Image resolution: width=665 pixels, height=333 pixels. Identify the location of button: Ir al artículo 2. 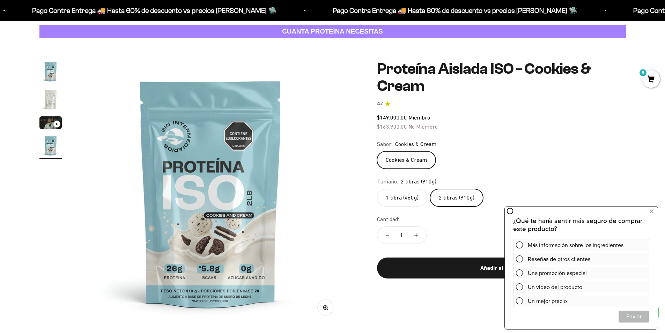
(51, 101).